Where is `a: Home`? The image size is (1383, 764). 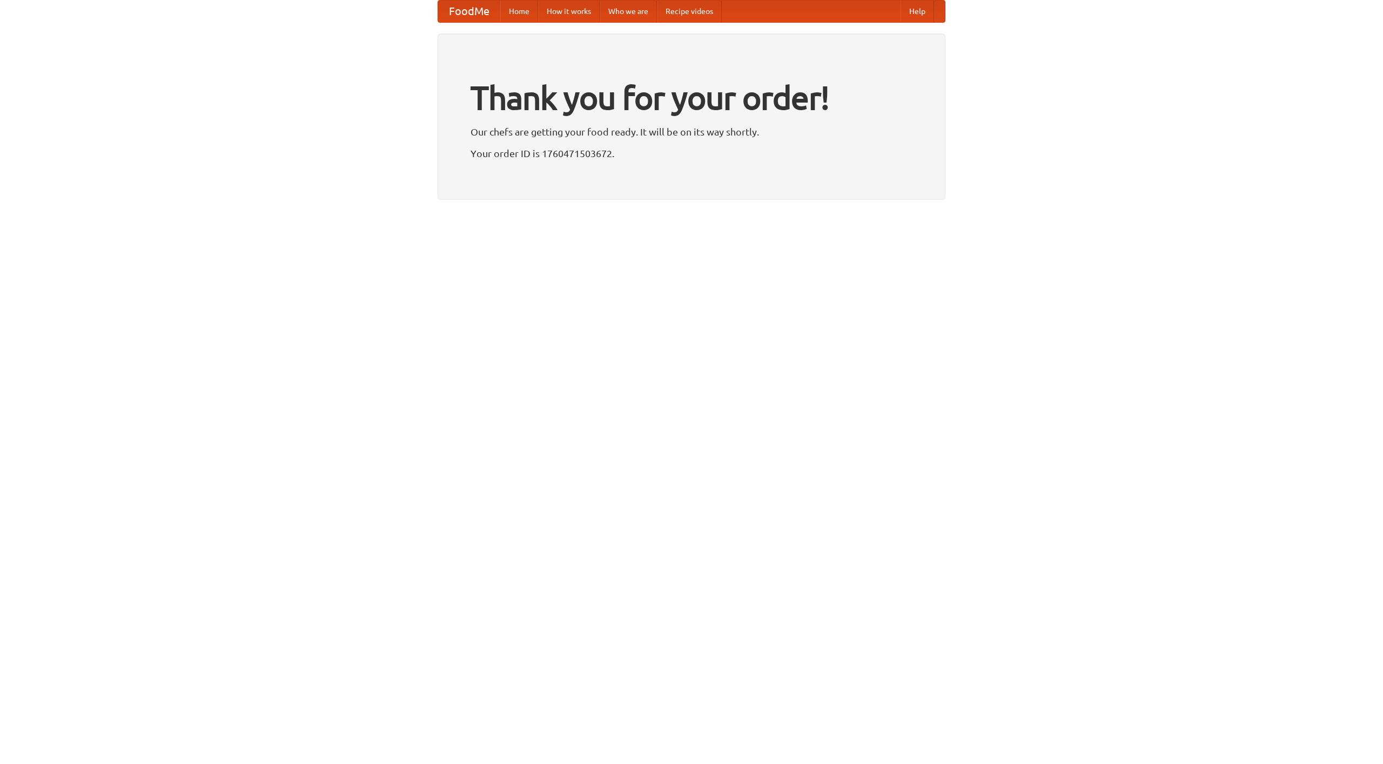 a: Home is located at coordinates (519, 11).